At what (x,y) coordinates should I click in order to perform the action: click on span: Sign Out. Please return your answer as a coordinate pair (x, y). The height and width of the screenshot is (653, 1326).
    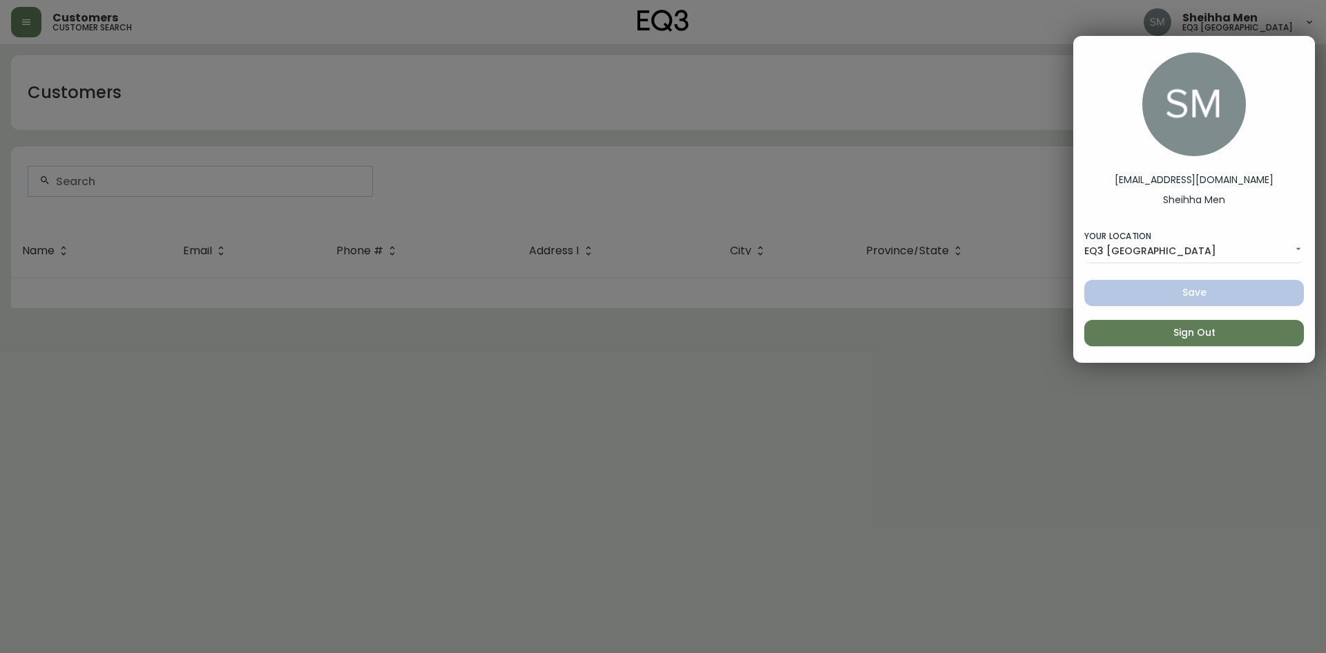
    Looking at the image, I should click on (1194, 332).